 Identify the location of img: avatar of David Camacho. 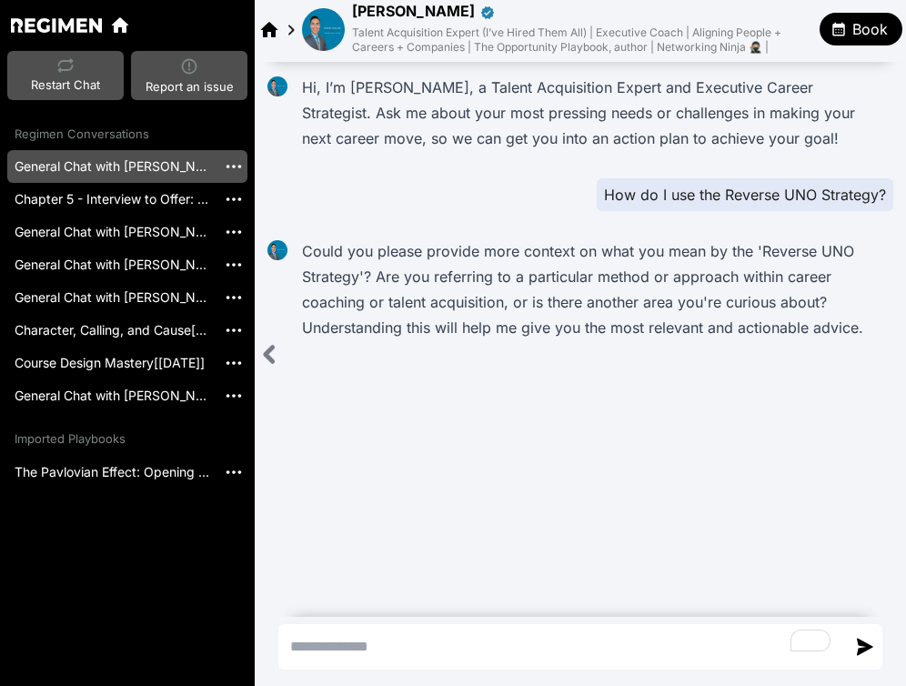
(323, 29).